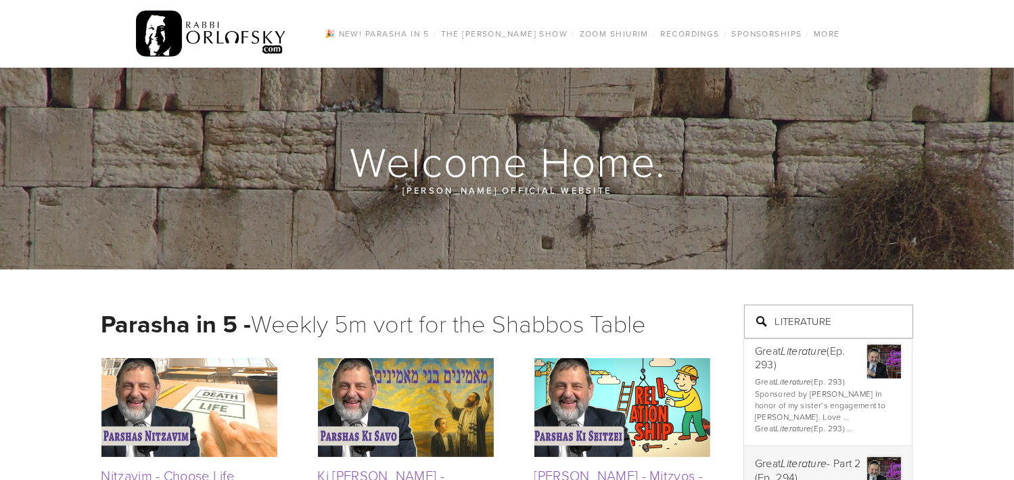  What do you see at coordinates (829, 321) in the screenshot?
I see `input: Search` at bounding box center [829, 321].